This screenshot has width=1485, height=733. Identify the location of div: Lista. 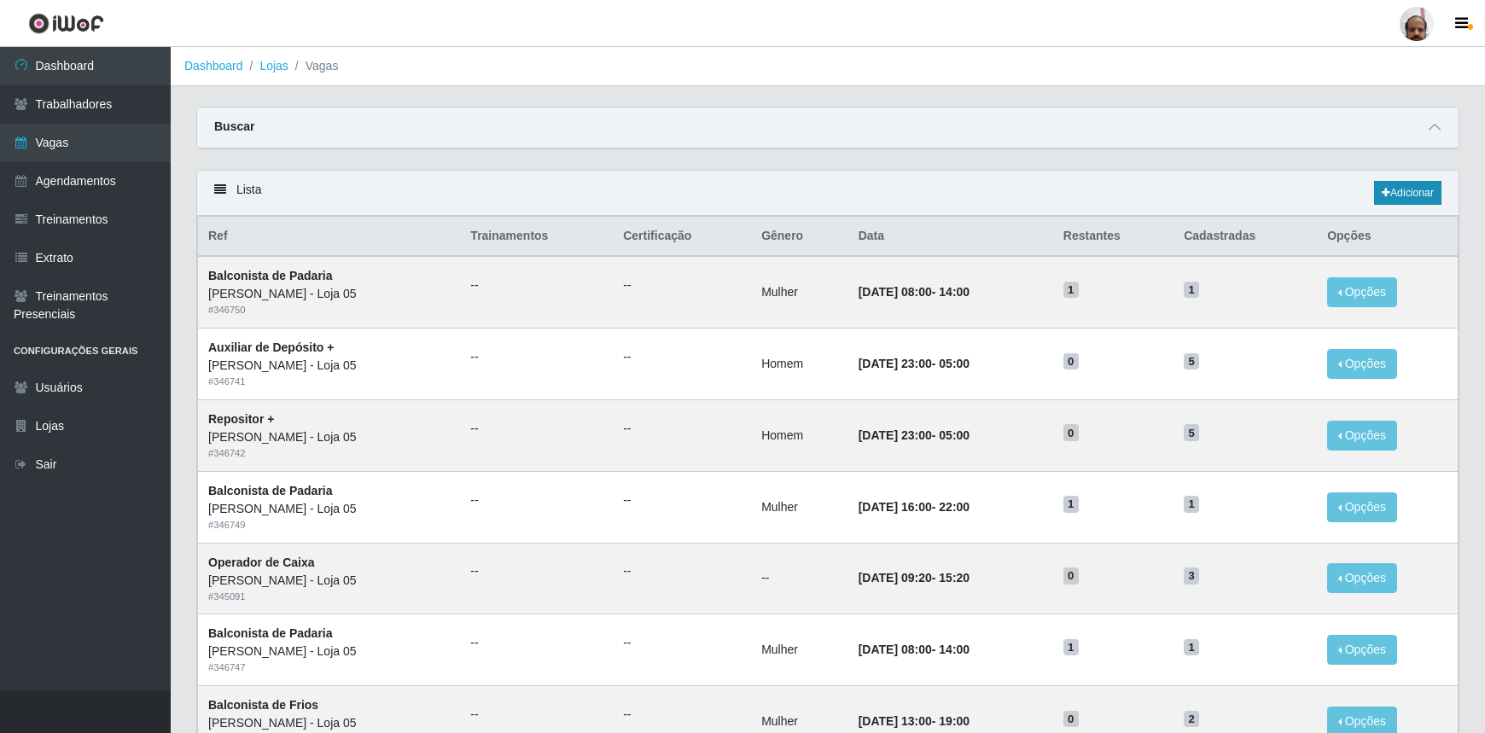
(828, 193).